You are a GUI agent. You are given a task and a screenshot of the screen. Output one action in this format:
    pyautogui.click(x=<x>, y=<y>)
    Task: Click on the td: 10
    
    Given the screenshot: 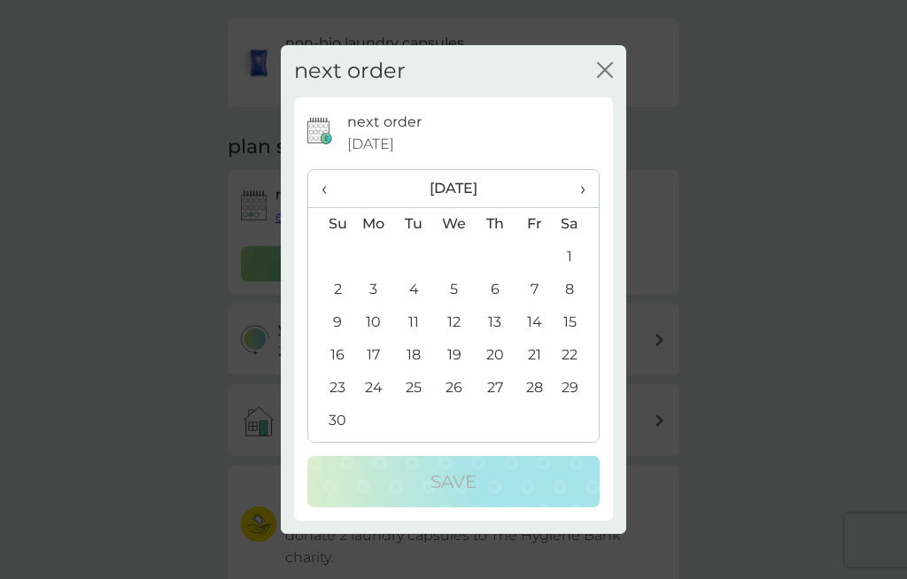 What is the action you would take?
    pyautogui.click(x=374, y=322)
    